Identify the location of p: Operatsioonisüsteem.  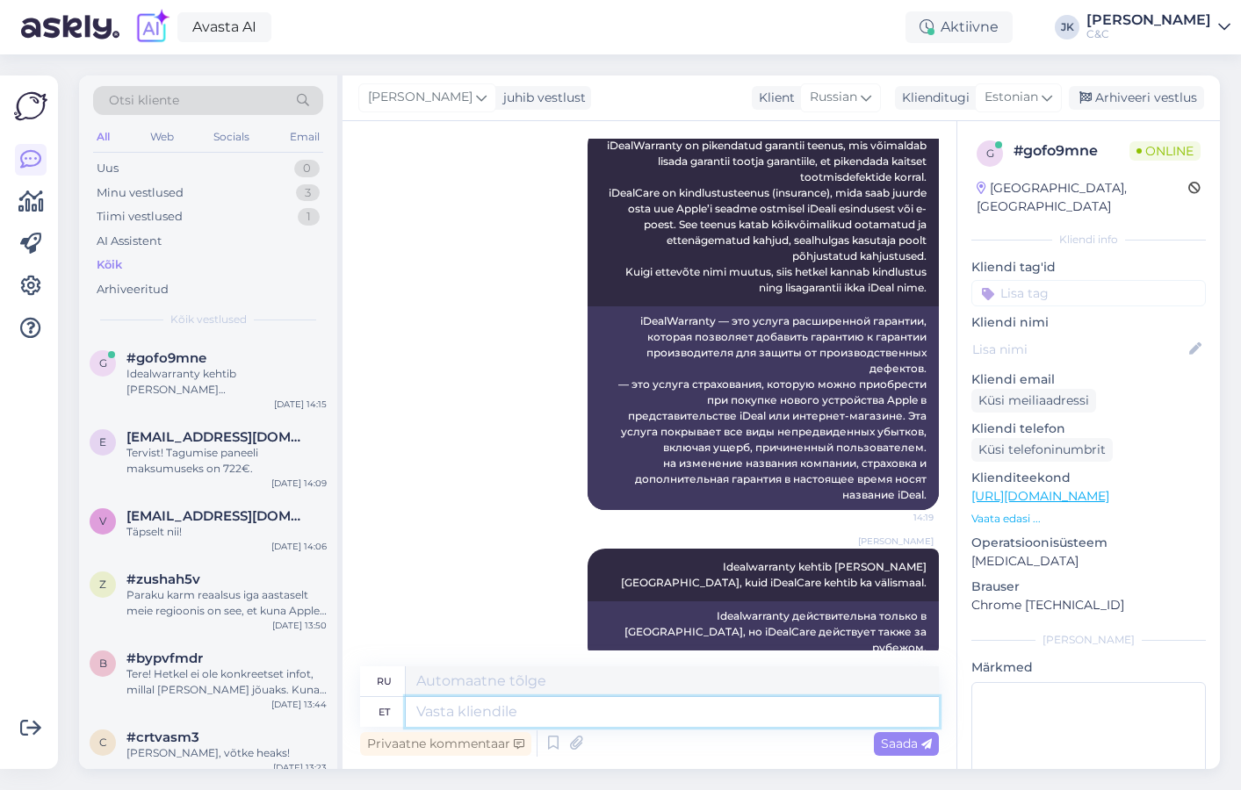
(1088, 543).